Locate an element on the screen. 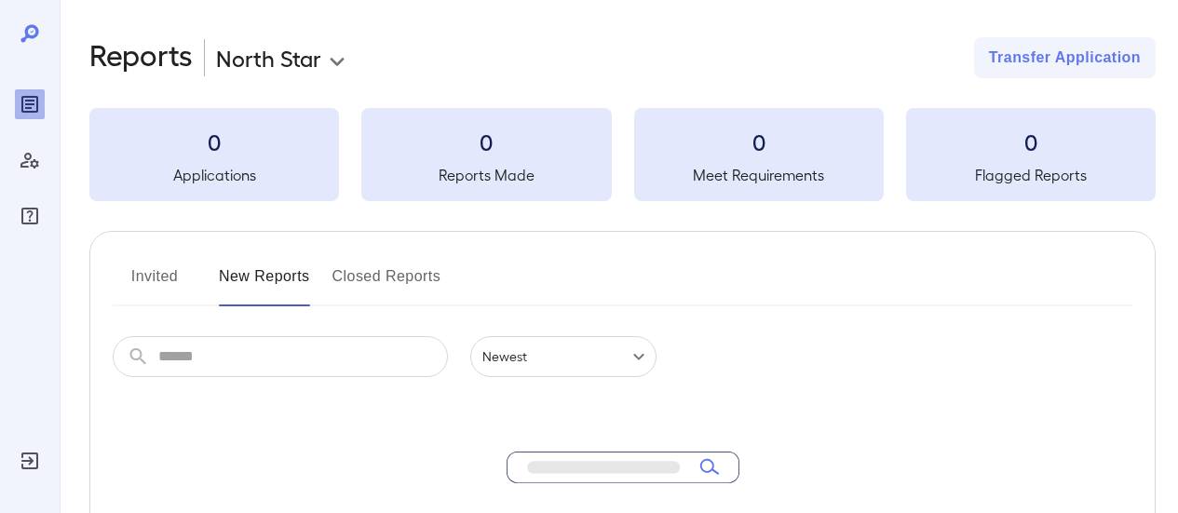  h5: Applications is located at coordinates (214, 175).